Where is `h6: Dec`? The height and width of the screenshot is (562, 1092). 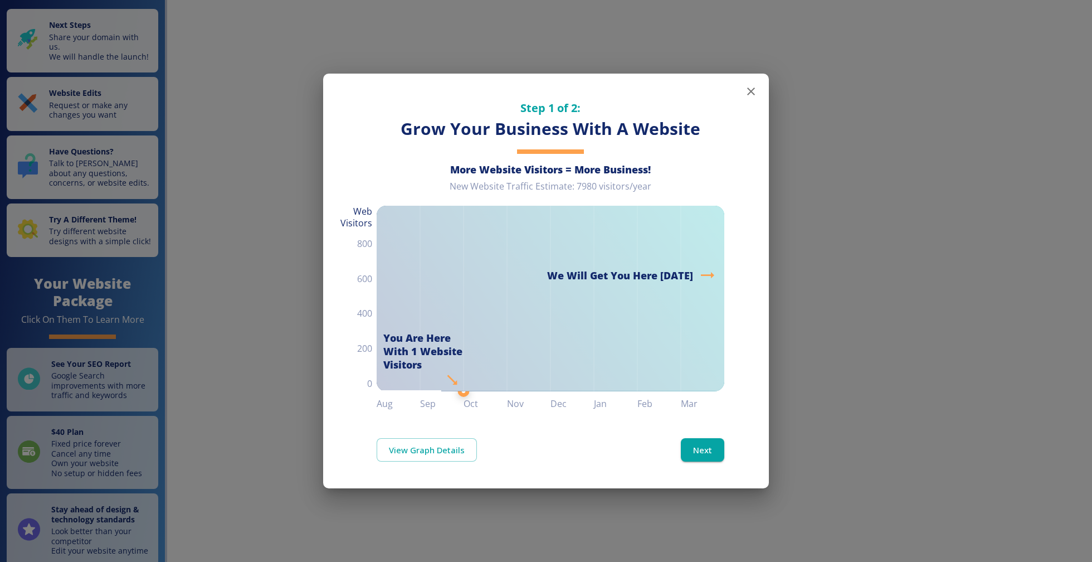
h6: Dec is located at coordinates (572, 403).